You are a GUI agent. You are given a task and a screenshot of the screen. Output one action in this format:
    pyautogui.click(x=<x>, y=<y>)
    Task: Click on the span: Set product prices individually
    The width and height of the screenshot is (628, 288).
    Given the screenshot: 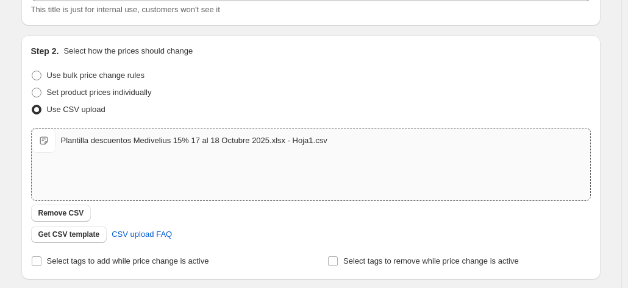 What is the action you would take?
    pyautogui.click(x=99, y=92)
    